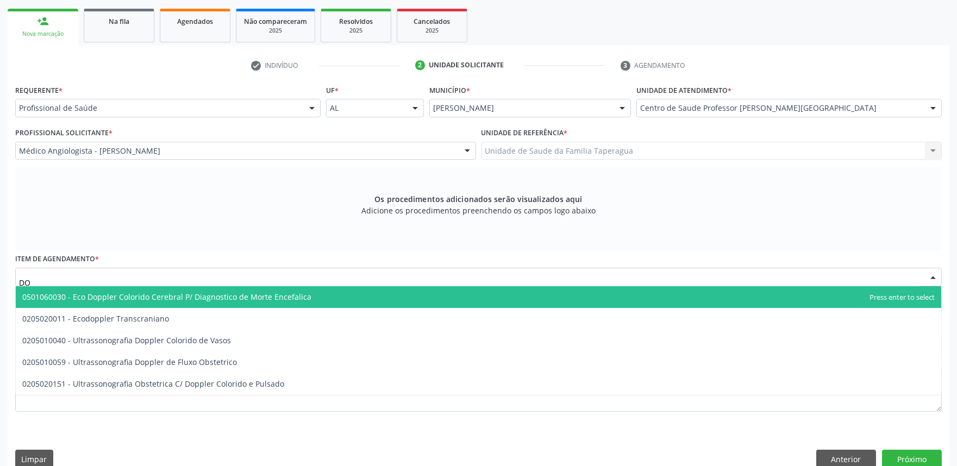  I want to click on input: Buscar por procedimento, so click(469, 283).